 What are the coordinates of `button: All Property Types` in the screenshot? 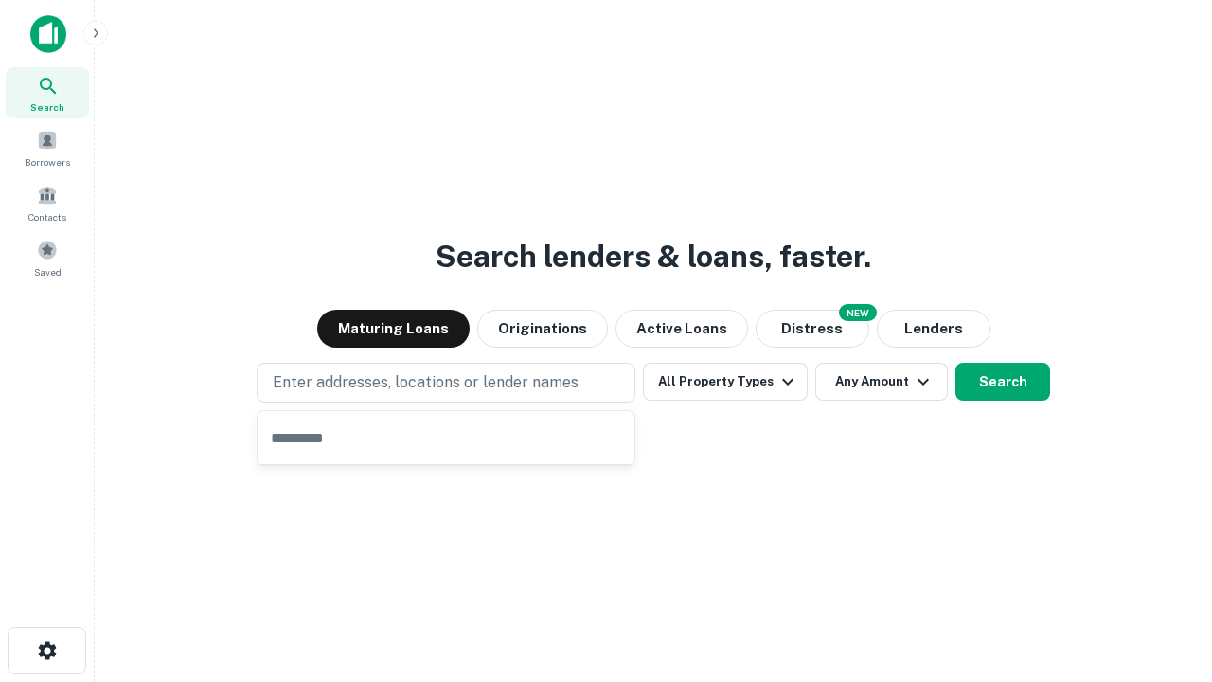 It's located at (725, 382).